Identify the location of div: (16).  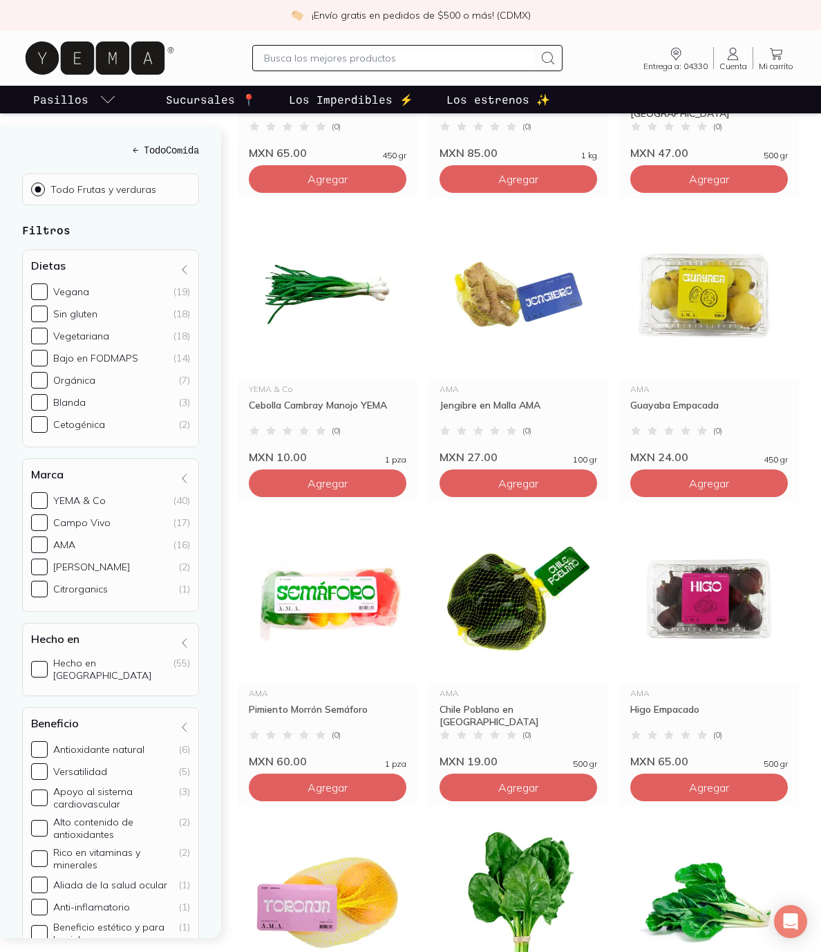
(182, 545).